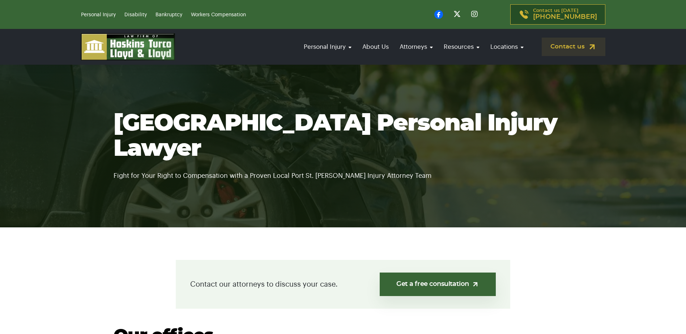  What do you see at coordinates (375, 47) in the screenshot?
I see `a: About Us` at bounding box center [375, 47].